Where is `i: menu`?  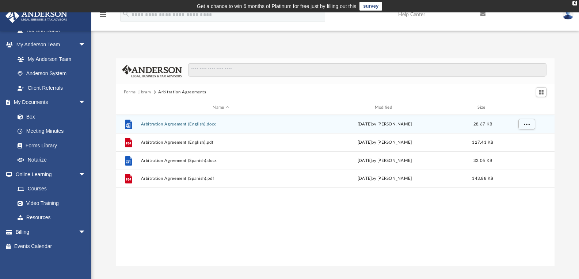
i: menu is located at coordinates (103, 15).